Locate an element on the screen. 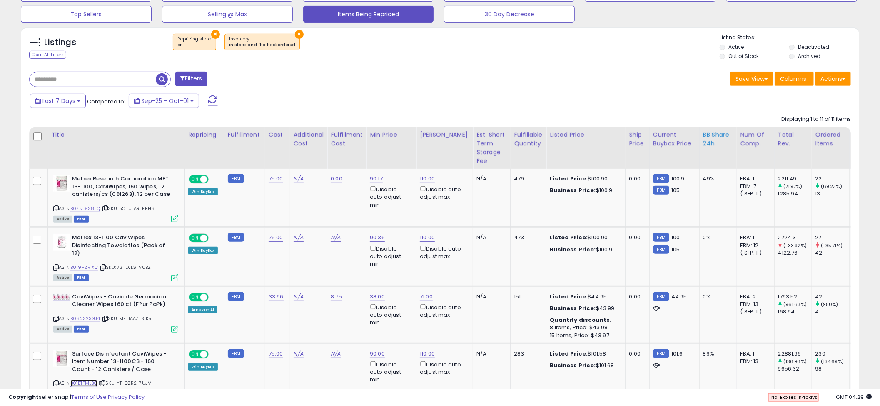 This screenshot has width=880, height=406. div: 168.94 is located at coordinates (795, 312).